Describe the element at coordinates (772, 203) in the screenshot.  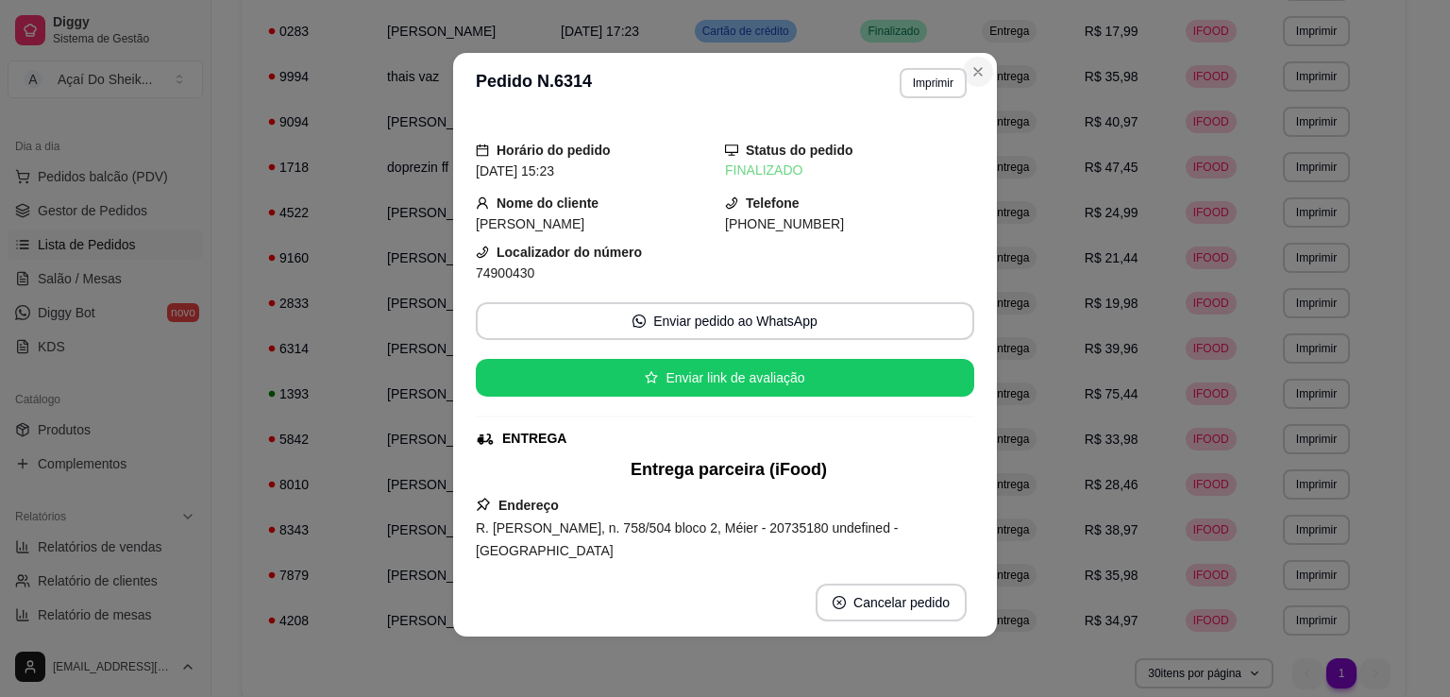
I see `strong: Telefone` at that location.